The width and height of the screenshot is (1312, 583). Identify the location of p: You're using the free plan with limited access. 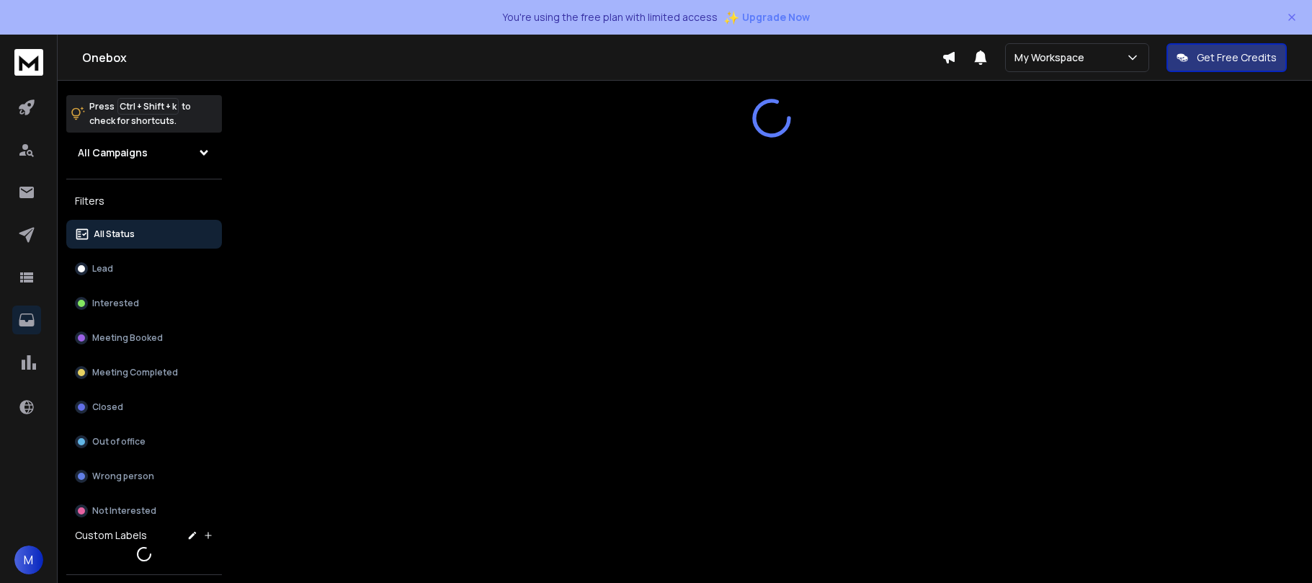
(610, 17).